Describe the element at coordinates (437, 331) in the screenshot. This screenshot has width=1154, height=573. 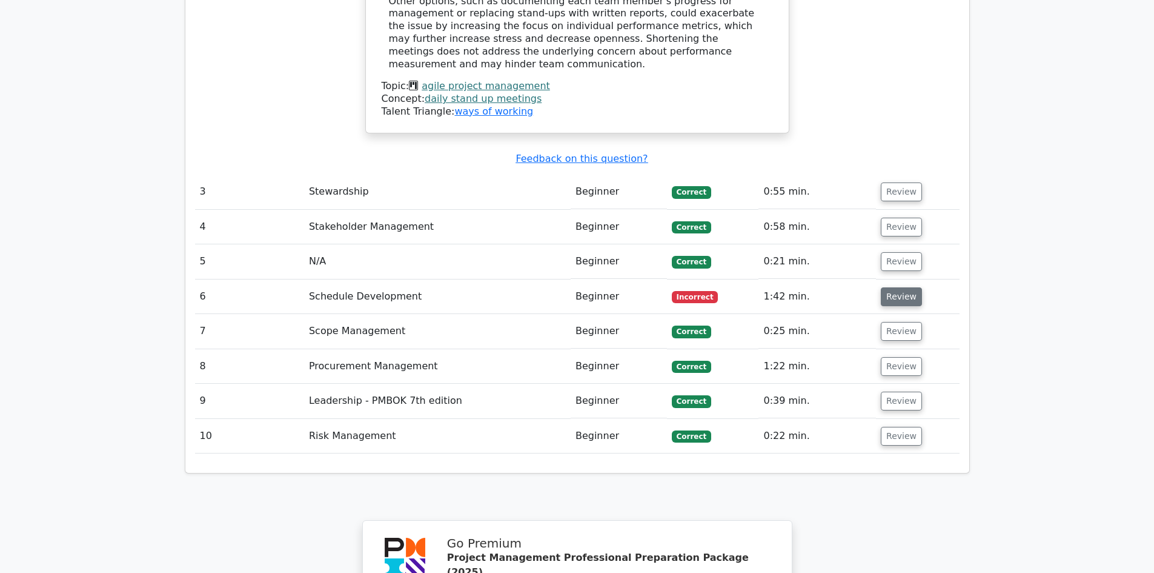
I see `td: Scope Management` at that location.